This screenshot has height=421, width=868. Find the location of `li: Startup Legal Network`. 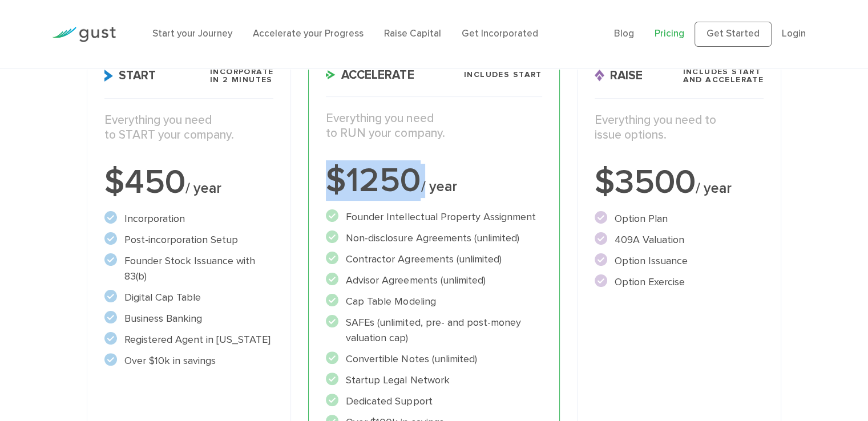

li: Startup Legal Network is located at coordinates (434, 380).